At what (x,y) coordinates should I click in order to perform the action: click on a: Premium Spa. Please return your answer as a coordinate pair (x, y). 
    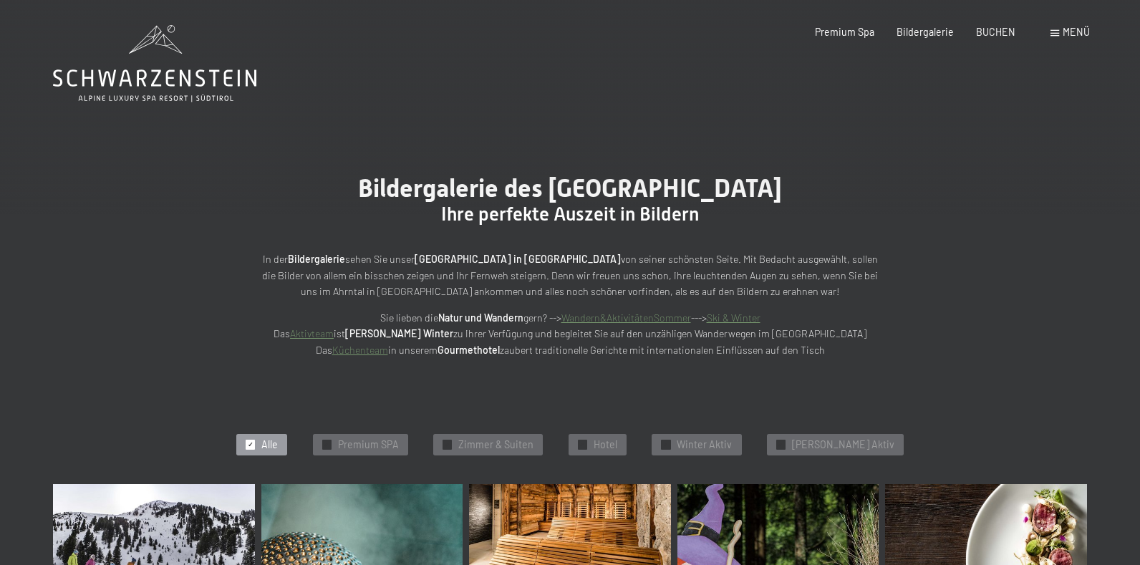
    Looking at the image, I should click on (844, 32).